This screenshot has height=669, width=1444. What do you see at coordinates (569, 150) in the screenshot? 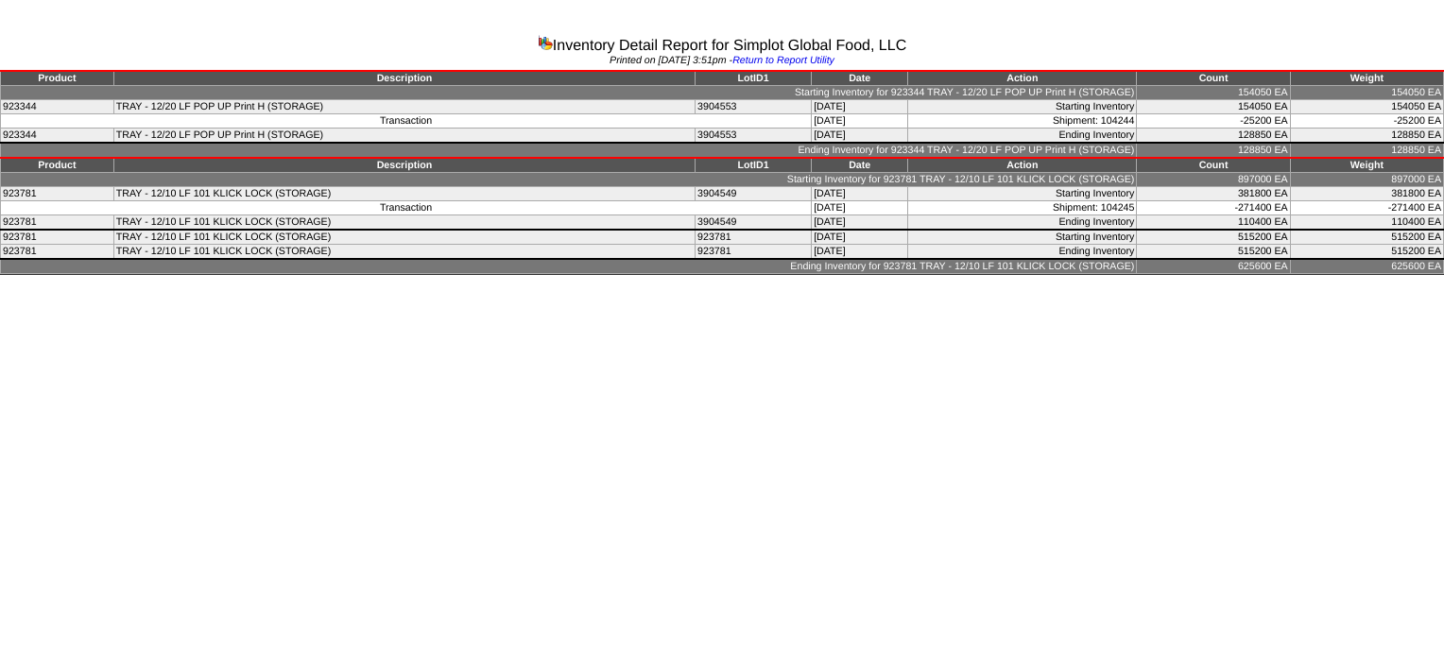
I see `td: Ending Inventory for 923344 TRAY - 12/20 LF POP UP Print H (STORAGE)` at bounding box center [569, 150].